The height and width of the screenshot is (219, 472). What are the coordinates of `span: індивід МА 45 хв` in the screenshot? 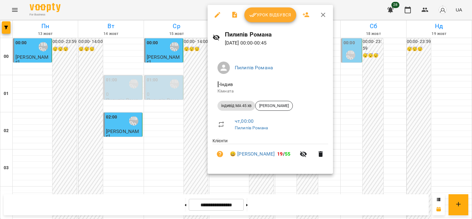 It's located at (236, 106).